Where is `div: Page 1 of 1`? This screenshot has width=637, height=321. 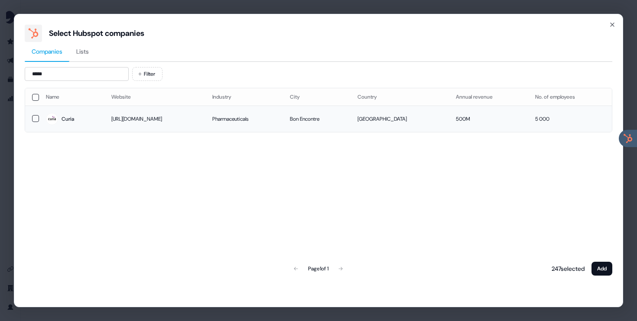
div: Page 1 of 1 is located at coordinates (318, 269).